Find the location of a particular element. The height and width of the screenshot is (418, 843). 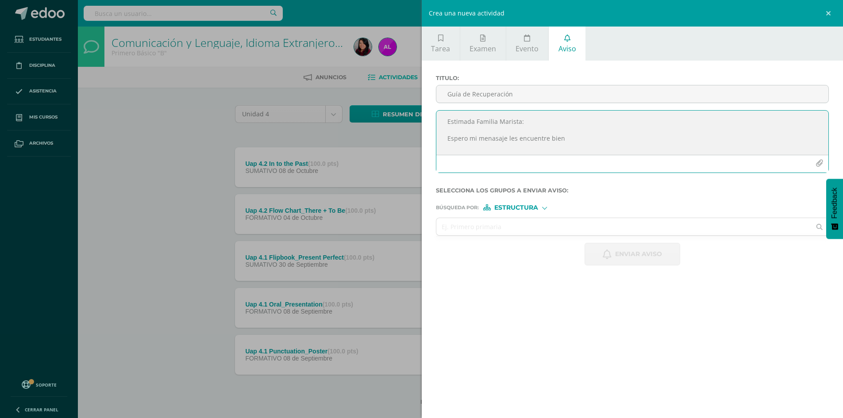

span: Aviso is located at coordinates (568, 49).